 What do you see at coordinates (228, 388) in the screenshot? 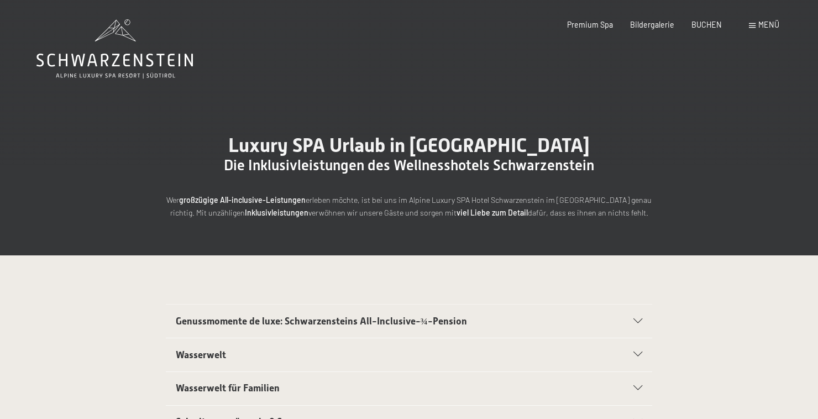
I see `span: Wasserwelt für Familien` at bounding box center [228, 388].